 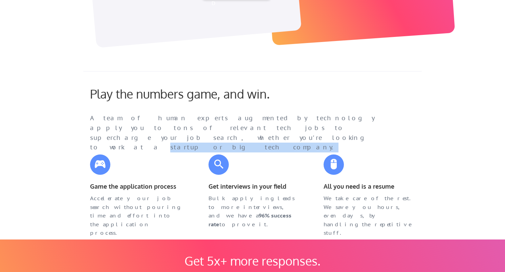 I want to click on strong: 96% success rate, so click(x=250, y=220).